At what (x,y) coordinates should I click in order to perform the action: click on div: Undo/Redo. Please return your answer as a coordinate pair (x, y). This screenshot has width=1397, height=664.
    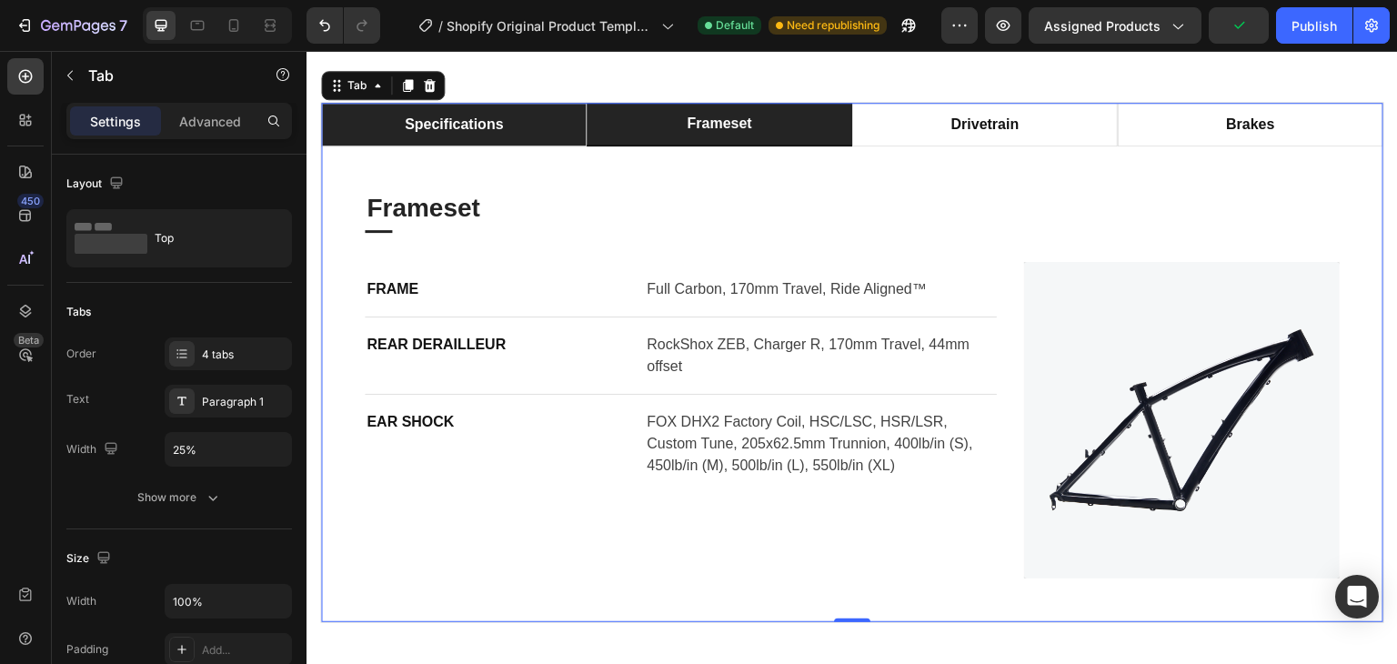
    Looking at the image, I should click on (343, 25).